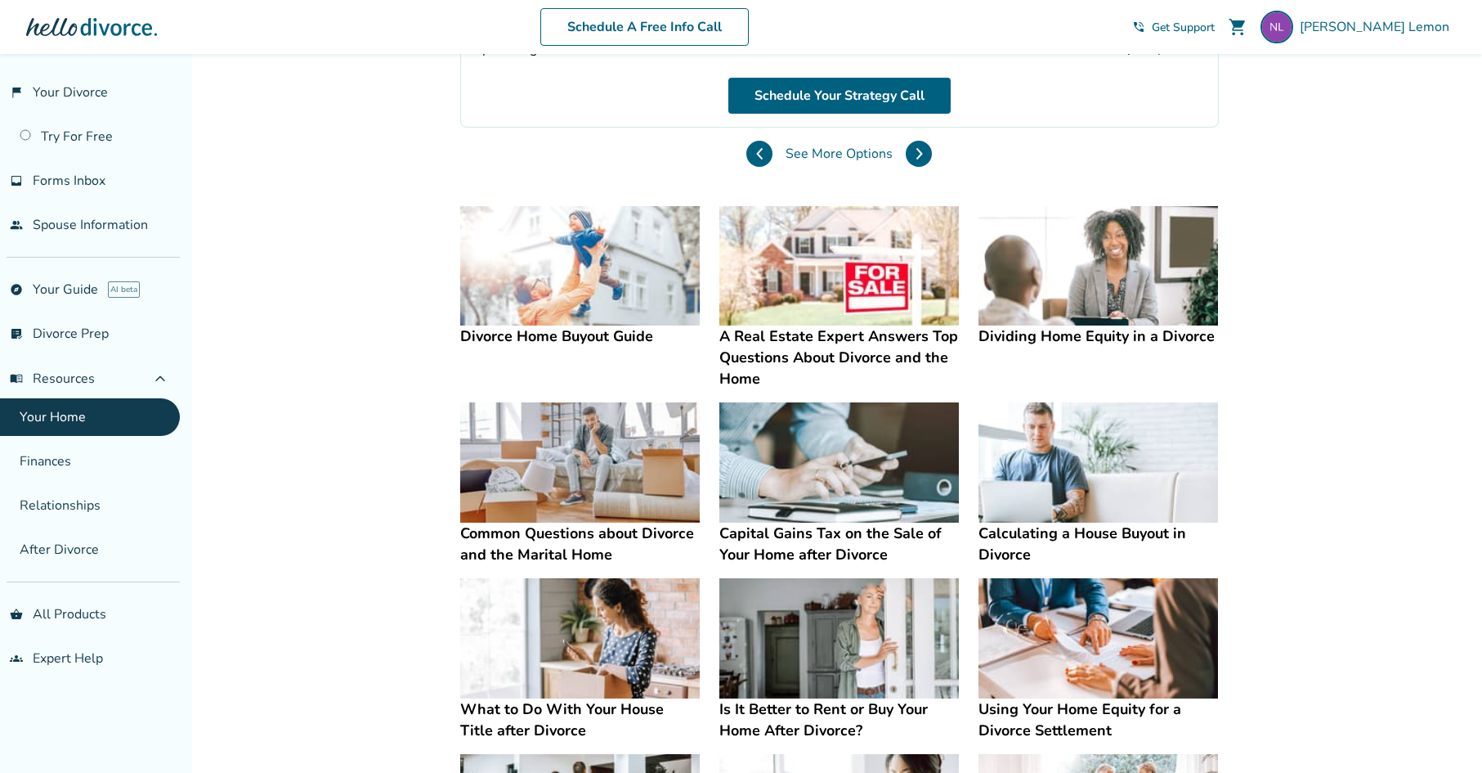 This screenshot has height=773, width=1482. I want to click on span: expand_less, so click(160, 379).